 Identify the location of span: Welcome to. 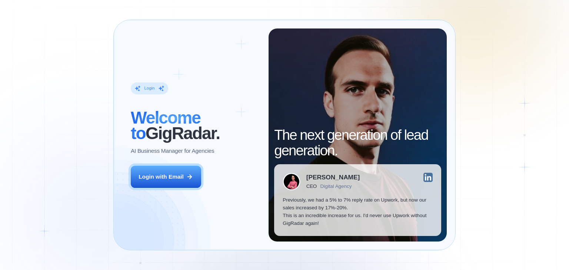
(166, 126).